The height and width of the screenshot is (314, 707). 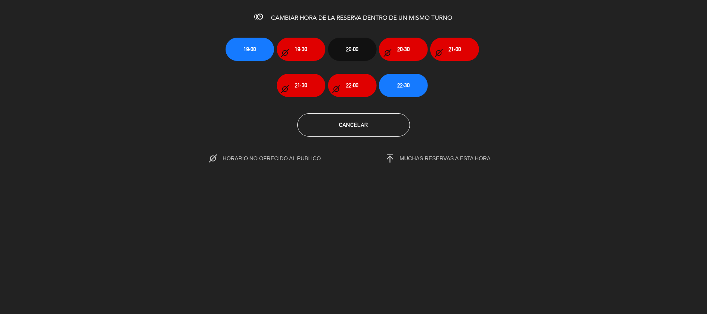 What do you see at coordinates (352, 85) in the screenshot?
I see `button: 22:00` at bounding box center [352, 85].